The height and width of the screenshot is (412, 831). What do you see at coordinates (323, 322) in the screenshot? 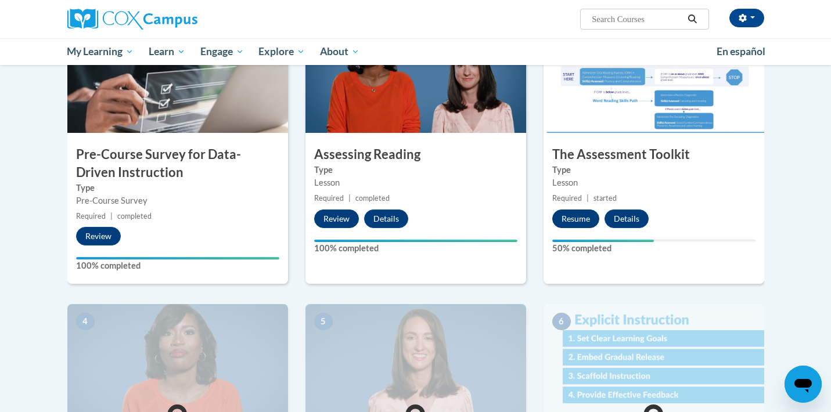
I see `span: 5` at bounding box center [323, 322].